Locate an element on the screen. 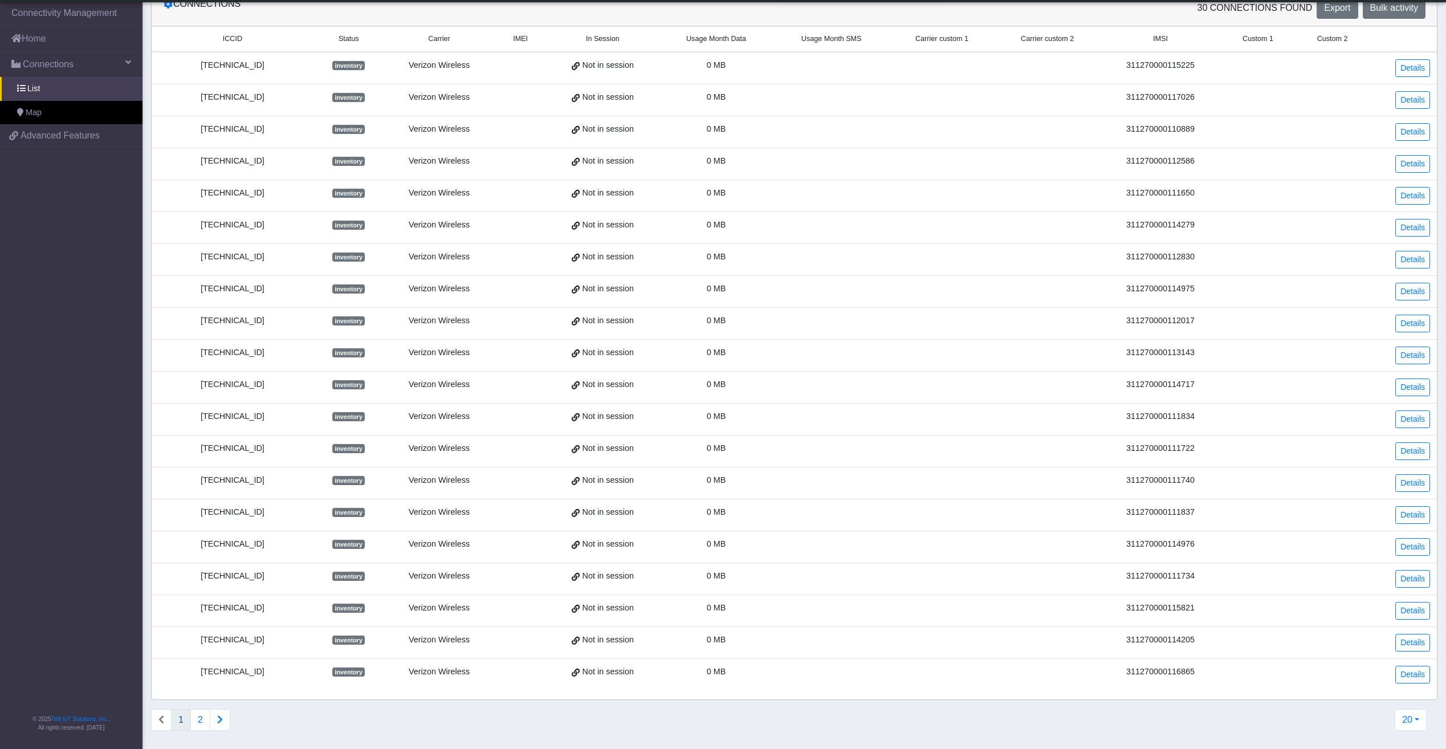 The height and width of the screenshot is (749, 1446). span: 311270000112586 is located at coordinates (1160, 161).